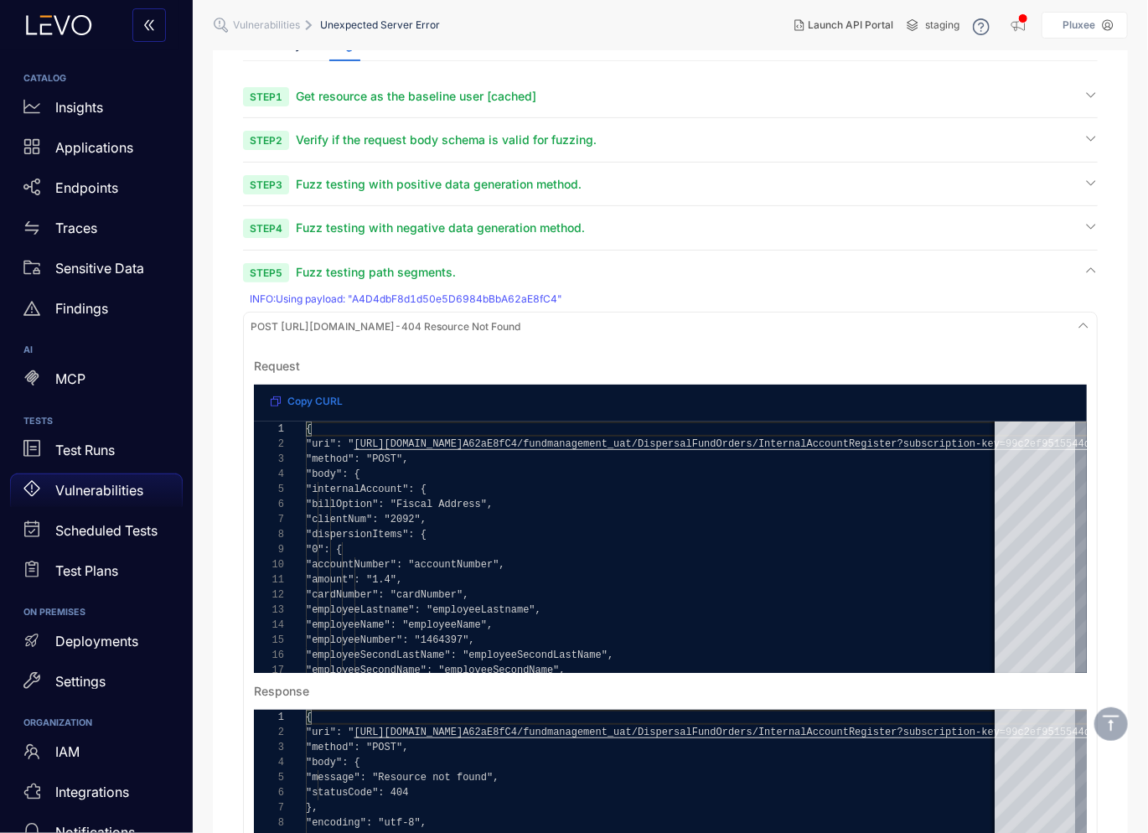 The image size is (1148, 833). Describe the element at coordinates (269, 823) in the screenshot. I see `div: 8` at that location.